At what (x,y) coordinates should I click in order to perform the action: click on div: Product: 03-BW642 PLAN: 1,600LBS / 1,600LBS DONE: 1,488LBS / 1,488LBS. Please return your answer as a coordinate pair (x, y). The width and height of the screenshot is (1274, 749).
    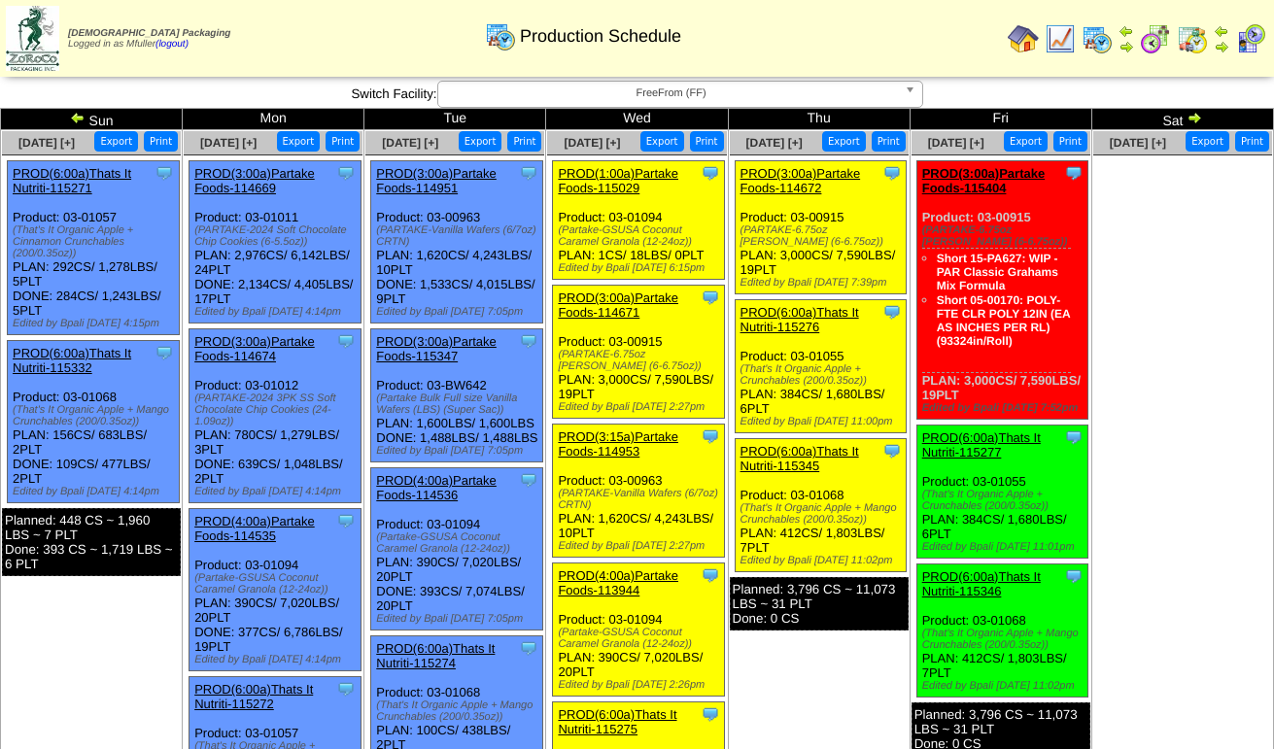
    Looking at the image, I should click on (457, 395).